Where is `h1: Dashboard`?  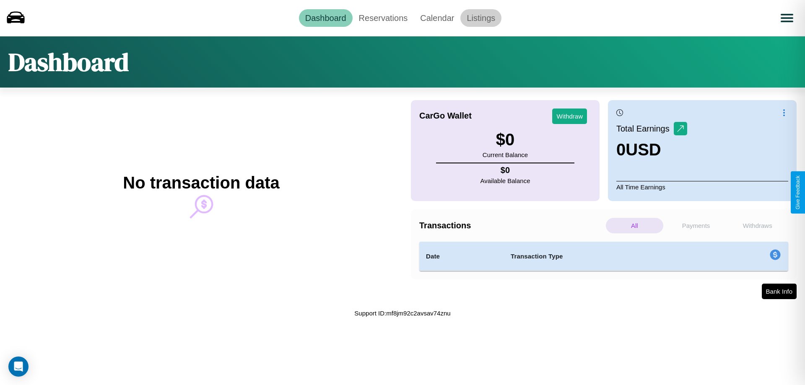
h1: Dashboard is located at coordinates (68, 62).